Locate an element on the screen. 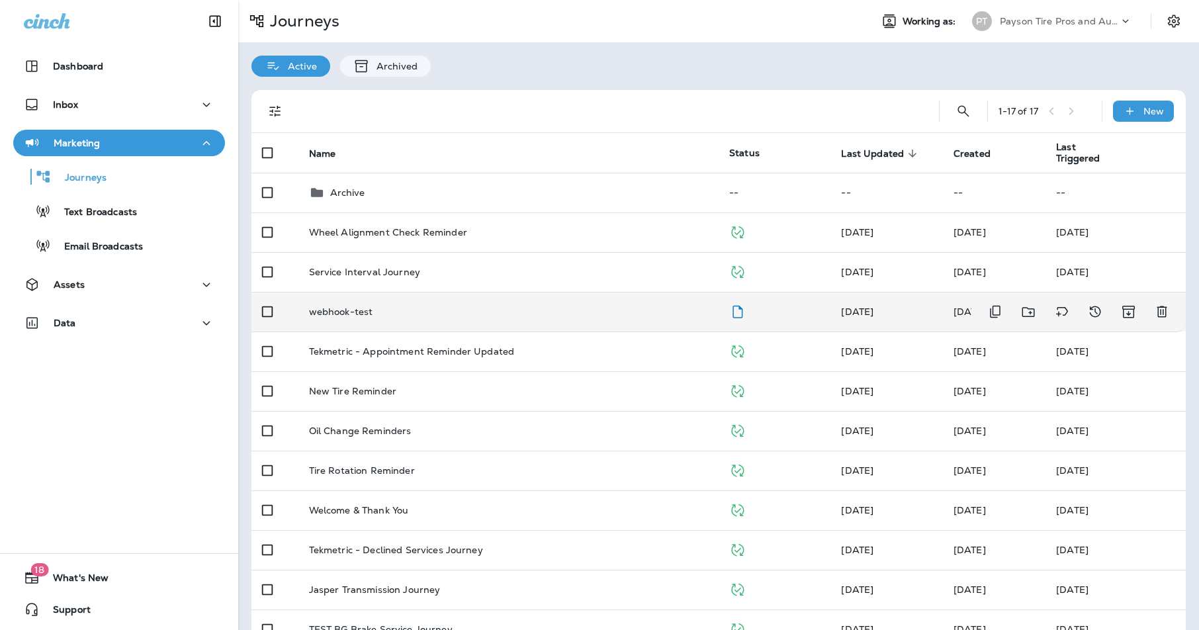 The height and width of the screenshot is (630, 1199). button: Dashboard is located at coordinates (119, 66).